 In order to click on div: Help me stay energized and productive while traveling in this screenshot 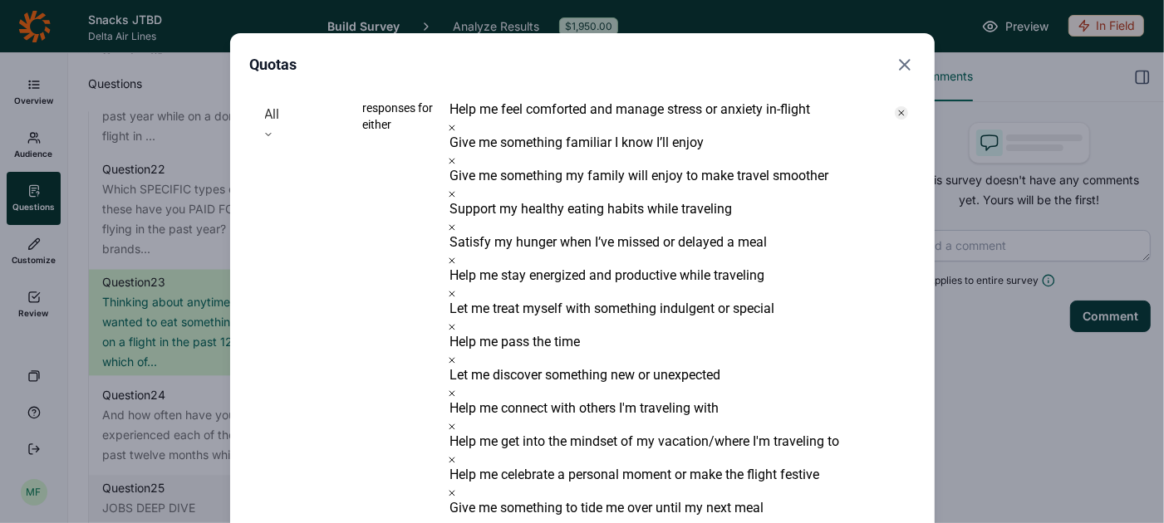, I will do `click(664, 276)`.